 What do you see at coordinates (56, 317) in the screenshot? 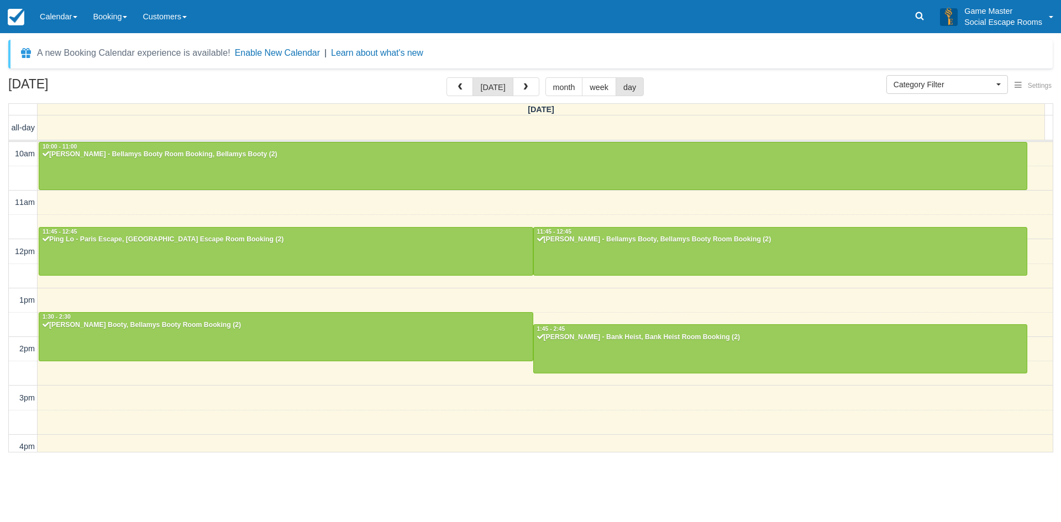
I see `span: 1:30 - 2:30` at bounding box center [56, 317].